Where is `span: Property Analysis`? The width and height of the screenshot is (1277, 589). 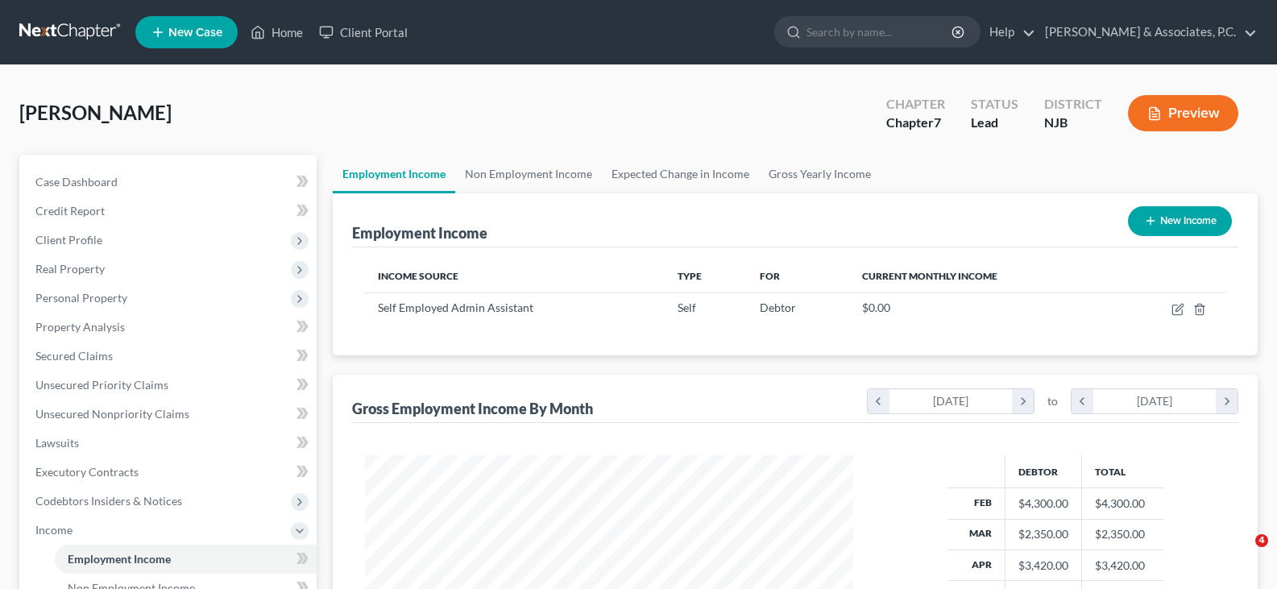
span: Property Analysis is located at coordinates (80, 326).